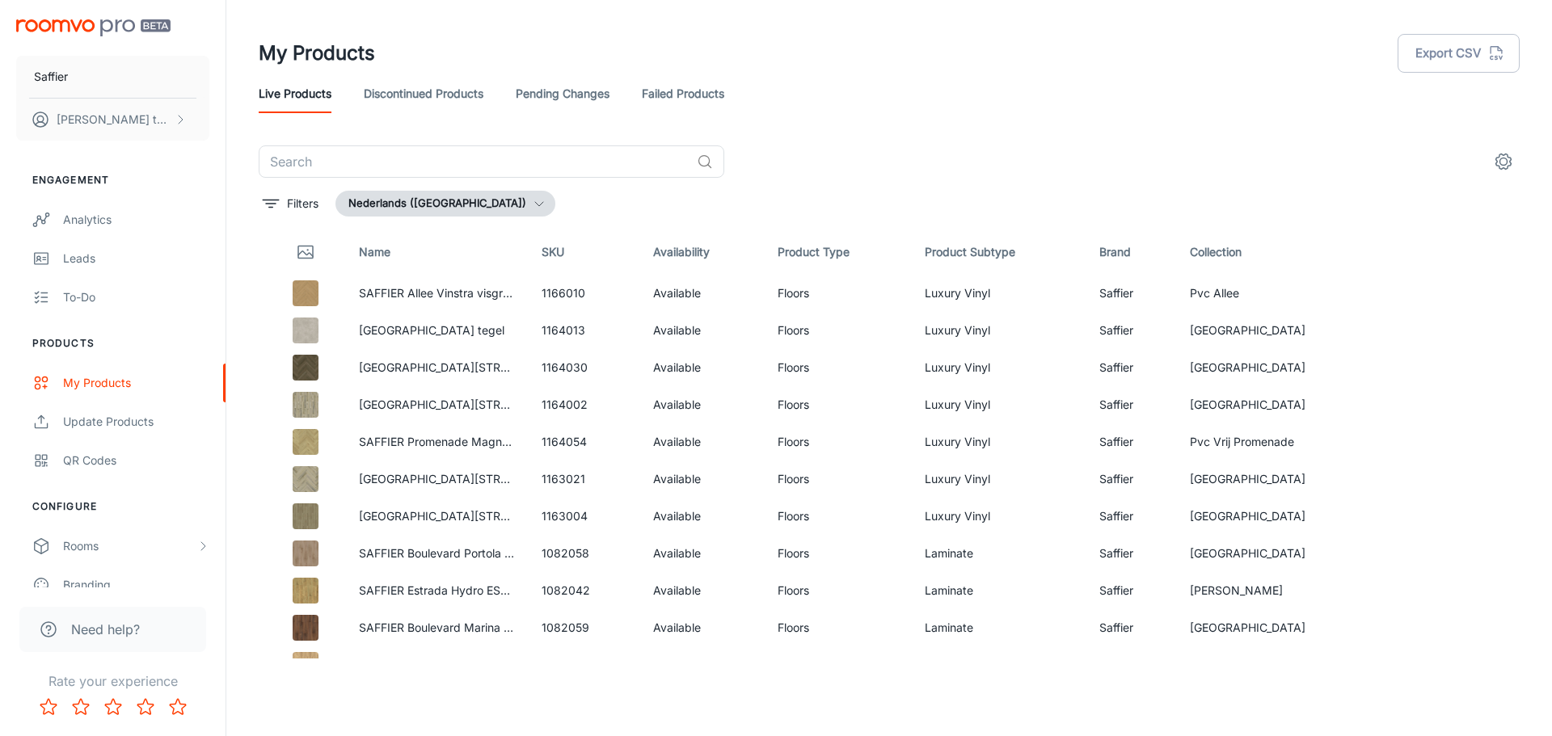 The width and height of the screenshot is (1552, 736). Describe the element at coordinates (51, 77) in the screenshot. I see `p: Saffier` at that location.